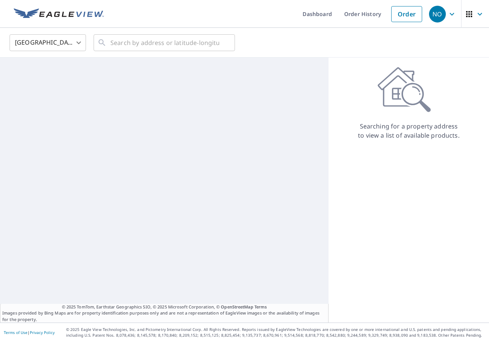 This screenshot has height=342, width=489. I want to click on p: Searching for a property address to view a list of available products., so click(409, 131).